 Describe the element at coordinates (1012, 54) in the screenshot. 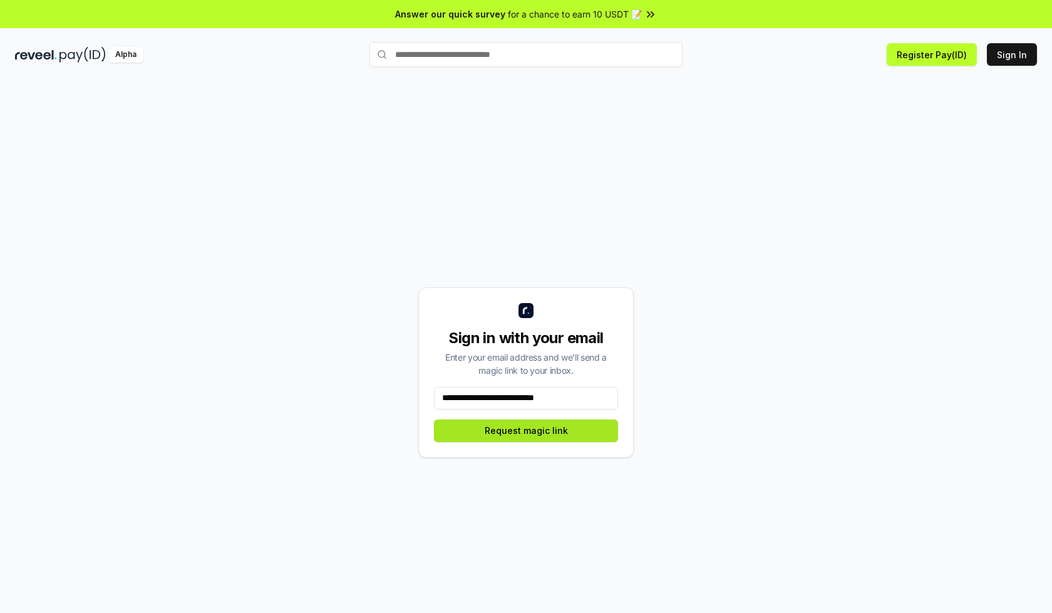

I see `button: Sign In` at that location.